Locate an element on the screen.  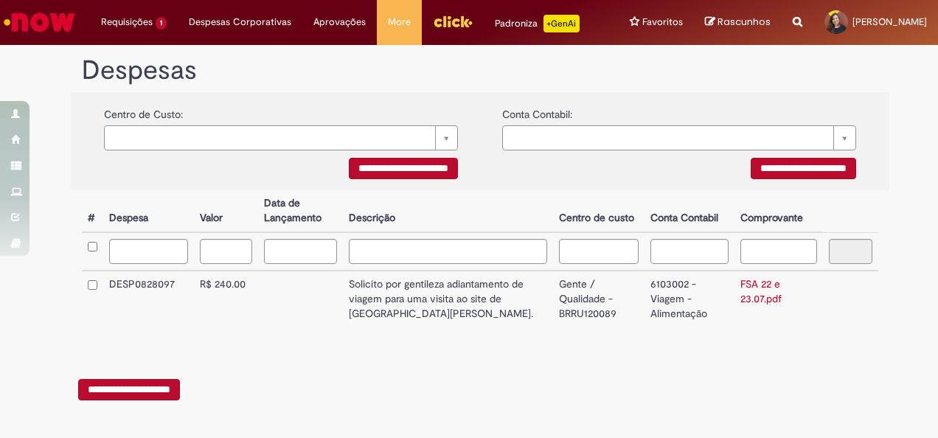
span: Requisições is located at coordinates (127, 22).